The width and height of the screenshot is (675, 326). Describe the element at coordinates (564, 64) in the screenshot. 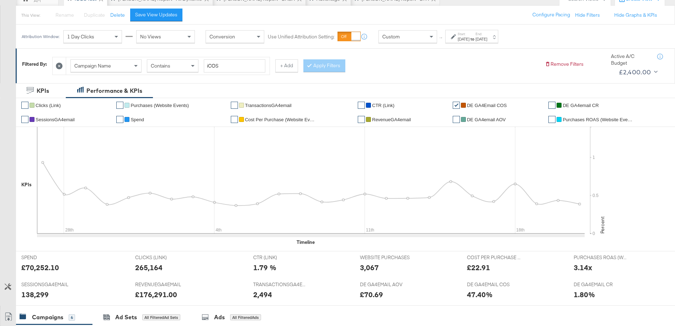

I see `button: Remove Filters` at that location.